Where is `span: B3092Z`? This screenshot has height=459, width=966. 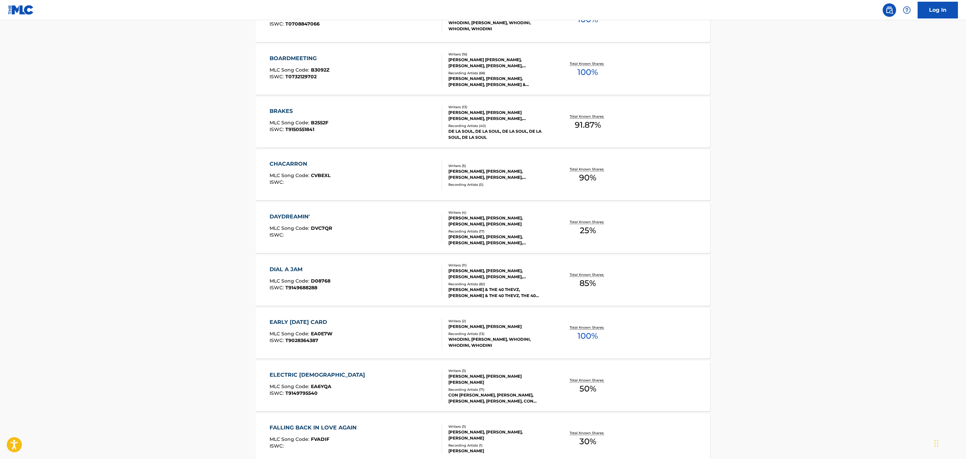 span: B3092Z is located at coordinates (320, 70).